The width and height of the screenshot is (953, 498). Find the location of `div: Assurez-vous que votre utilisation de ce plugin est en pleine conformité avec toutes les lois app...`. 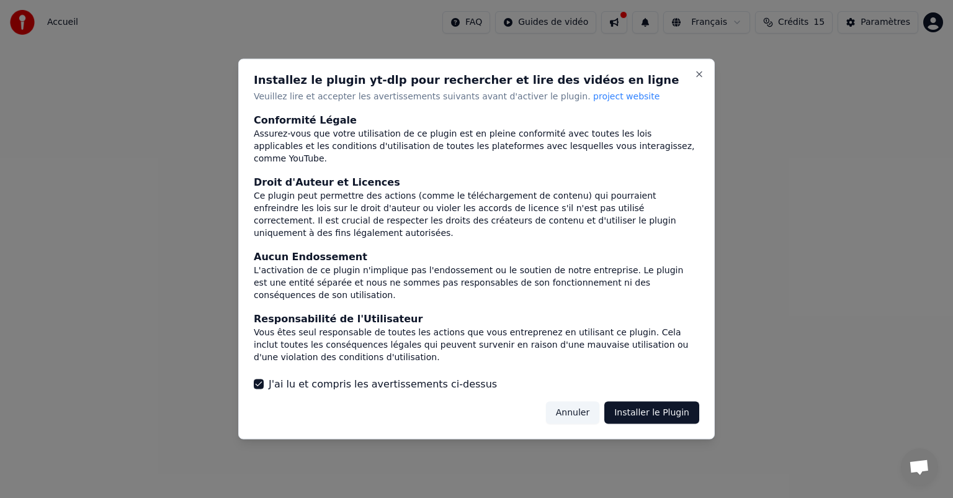

div: Assurez-vous que votre utilisation de ce plugin est en pleine conformité avec toutes les lois app... is located at coordinates (477, 146).